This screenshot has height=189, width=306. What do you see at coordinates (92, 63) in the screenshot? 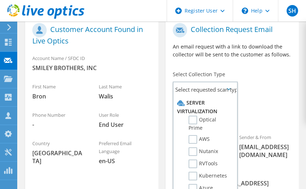
I see `div: Account Name / SFDC ID` at bounding box center [92, 63].